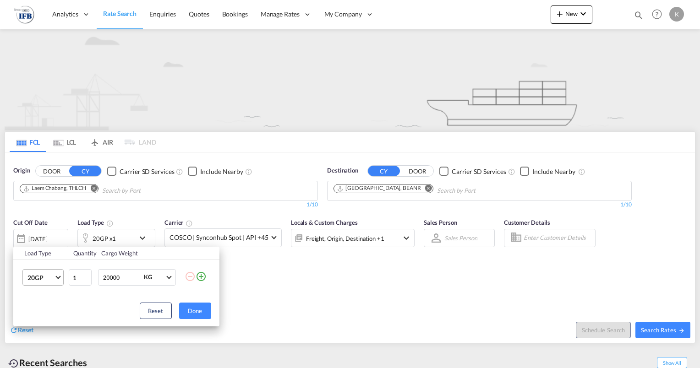 This screenshot has height=368, width=700. What do you see at coordinates (190, 277) in the screenshot?
I see `md-icon: icon-minus-circle-outline` at bounding box center [190, 277].